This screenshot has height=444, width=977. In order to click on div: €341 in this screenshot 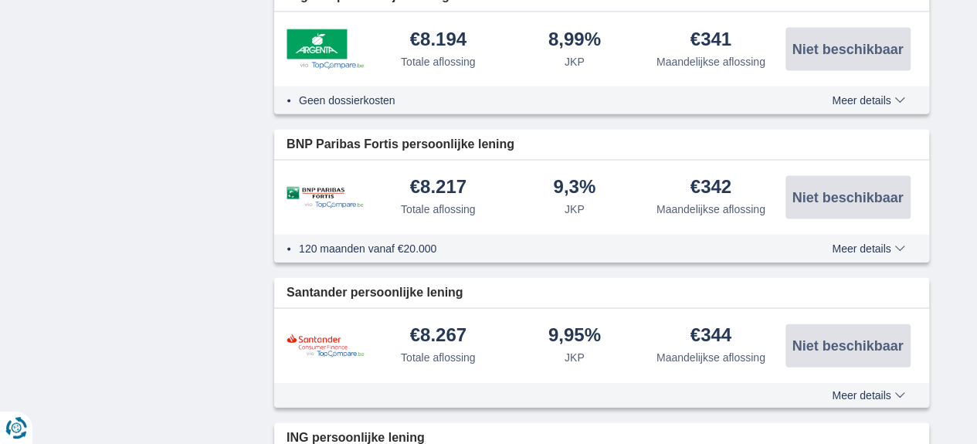, I will do `click(711, 40)`.